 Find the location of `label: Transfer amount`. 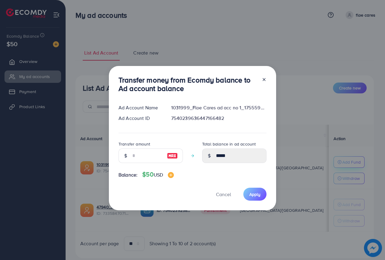

label: Transfer amount is located at coordinates (134, 144).